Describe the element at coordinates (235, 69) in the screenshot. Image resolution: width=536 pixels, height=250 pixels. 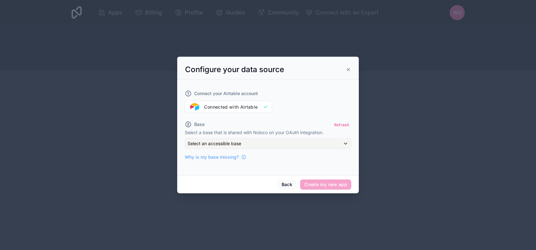
I see `span: Configure your data source` at that location.